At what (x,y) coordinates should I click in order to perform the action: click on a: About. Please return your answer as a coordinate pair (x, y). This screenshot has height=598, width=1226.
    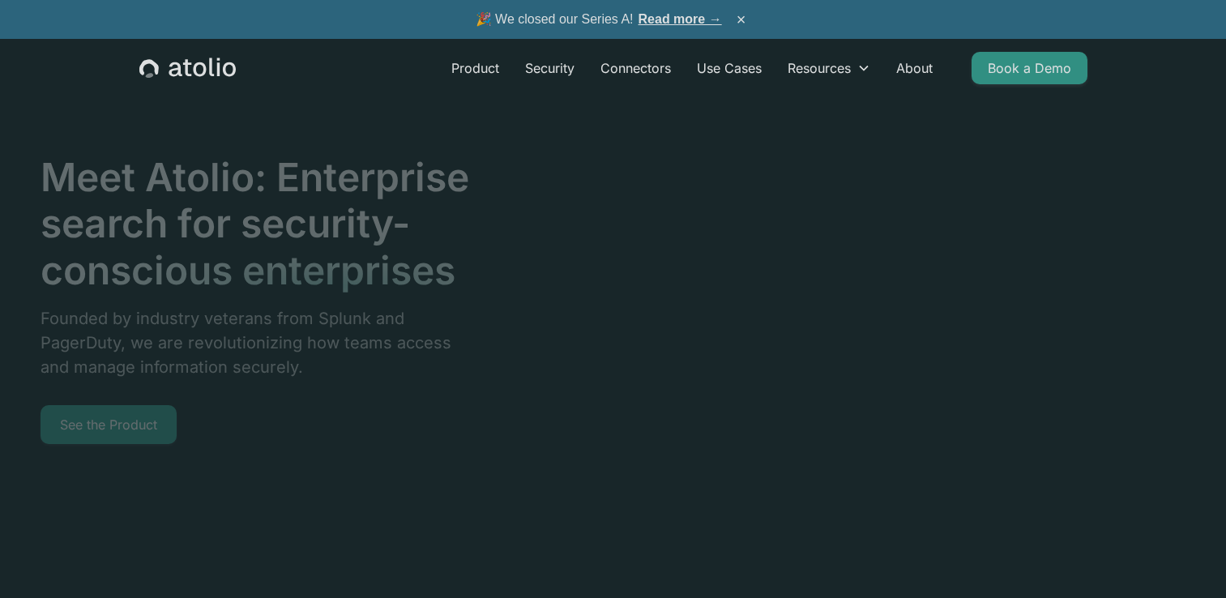
    Looking at the image, I should click on (914, 68).